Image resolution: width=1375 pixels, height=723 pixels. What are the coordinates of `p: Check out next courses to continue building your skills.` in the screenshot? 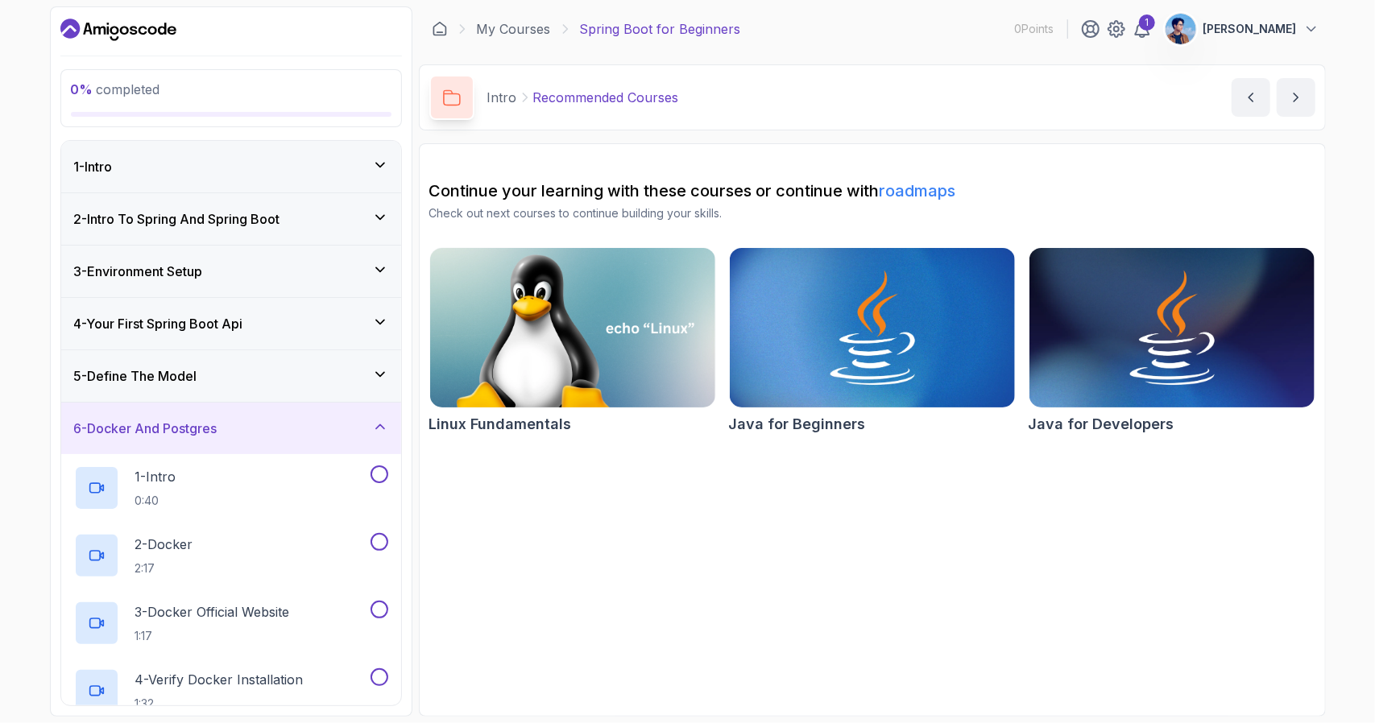 It's located at (873, 213).